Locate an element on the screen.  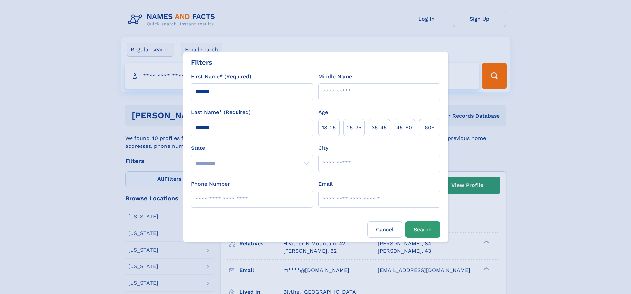
label: Email is located at coordinates (325, 184).